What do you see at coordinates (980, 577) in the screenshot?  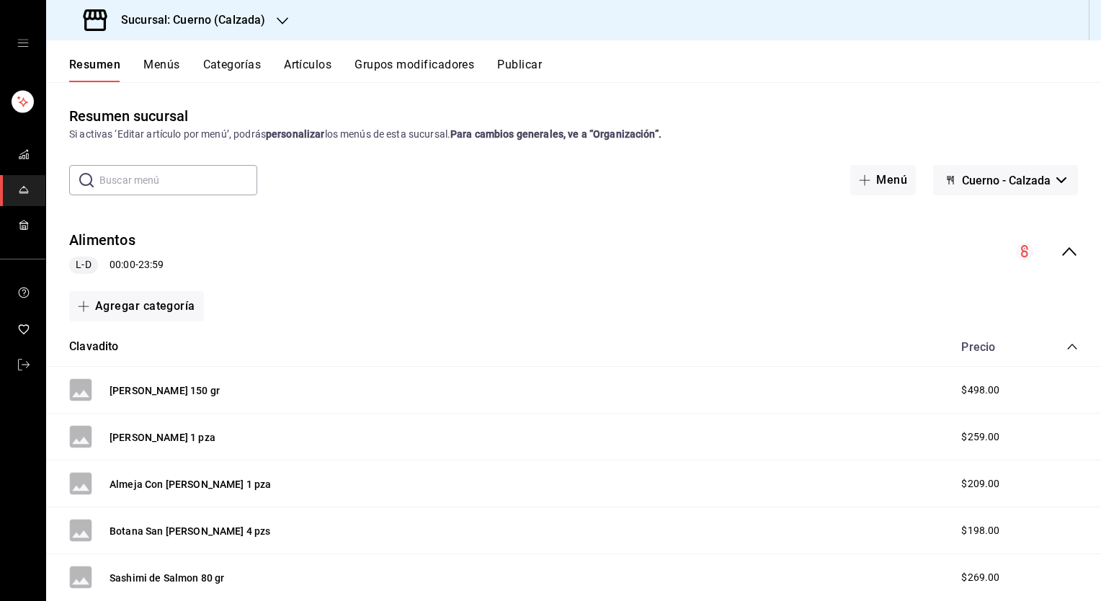 I see `span: $269.00` at bounding box center [980, 577].